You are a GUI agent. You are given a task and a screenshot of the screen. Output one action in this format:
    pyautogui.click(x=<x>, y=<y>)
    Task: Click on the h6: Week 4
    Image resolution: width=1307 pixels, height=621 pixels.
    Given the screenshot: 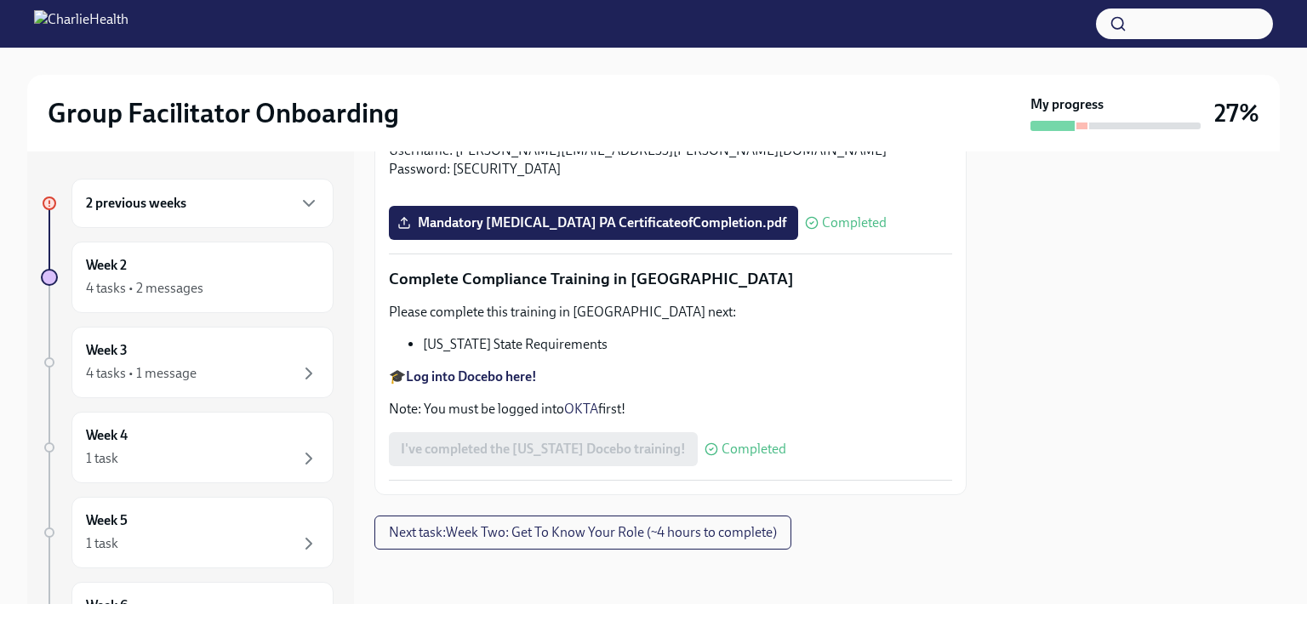 What is the action you would take?
    pyautogui.click(x=106, y=436)
    